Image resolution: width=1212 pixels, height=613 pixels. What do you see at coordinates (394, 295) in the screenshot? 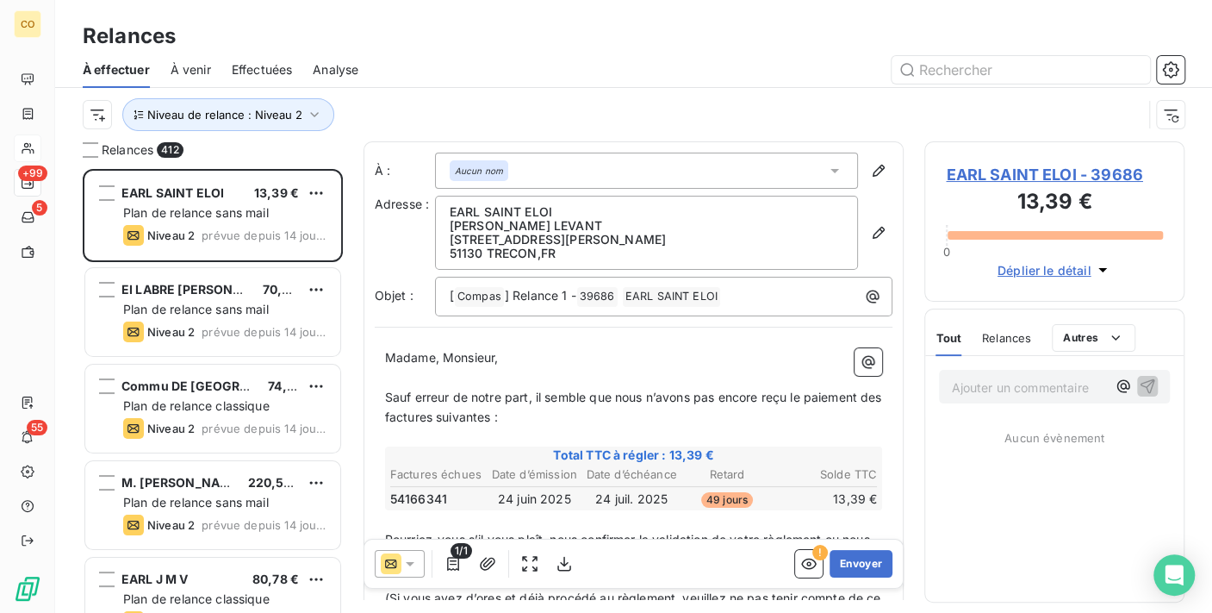
I see `span: Objet :` at bounding box center [394, 295].